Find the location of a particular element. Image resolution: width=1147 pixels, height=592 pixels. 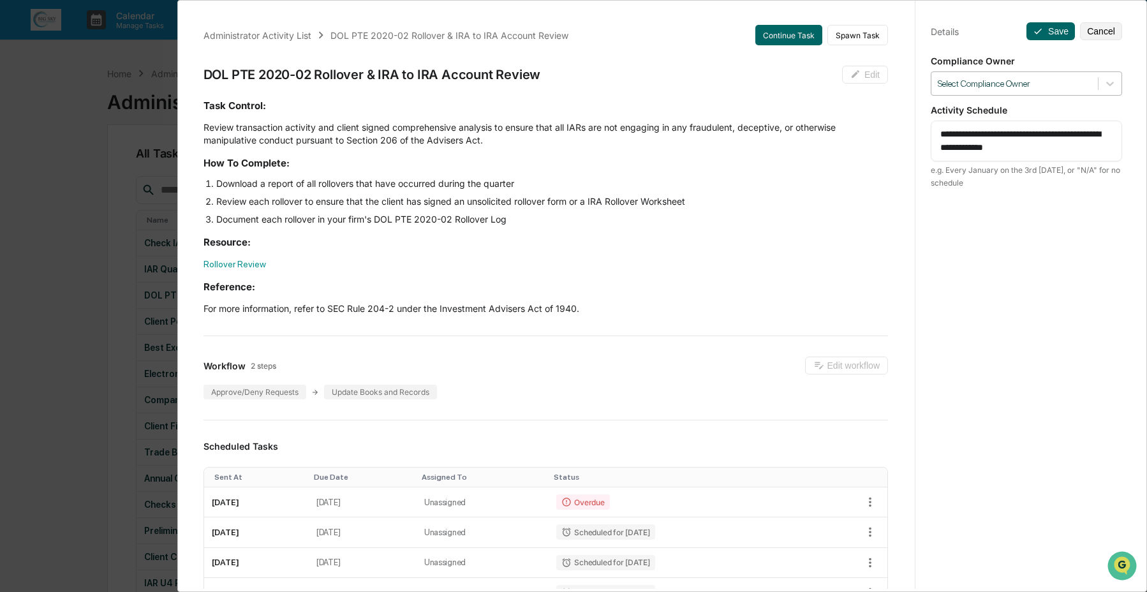

p: How can we help? is located at coordinates (122, 37).